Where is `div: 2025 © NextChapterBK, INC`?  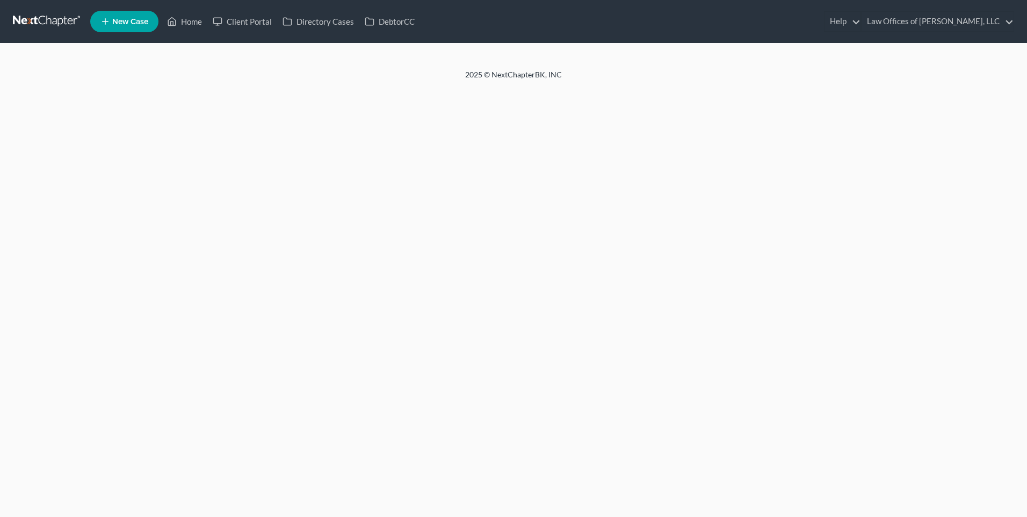 div: 2025 © NextChapterBK, INC is located at coordinates (514, 79).